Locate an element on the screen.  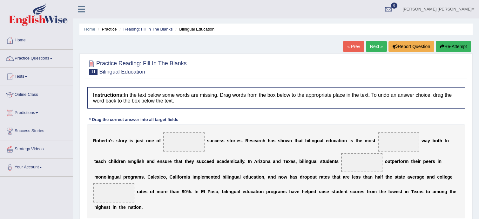
span: Drop target is located at coordinates (399, 142).